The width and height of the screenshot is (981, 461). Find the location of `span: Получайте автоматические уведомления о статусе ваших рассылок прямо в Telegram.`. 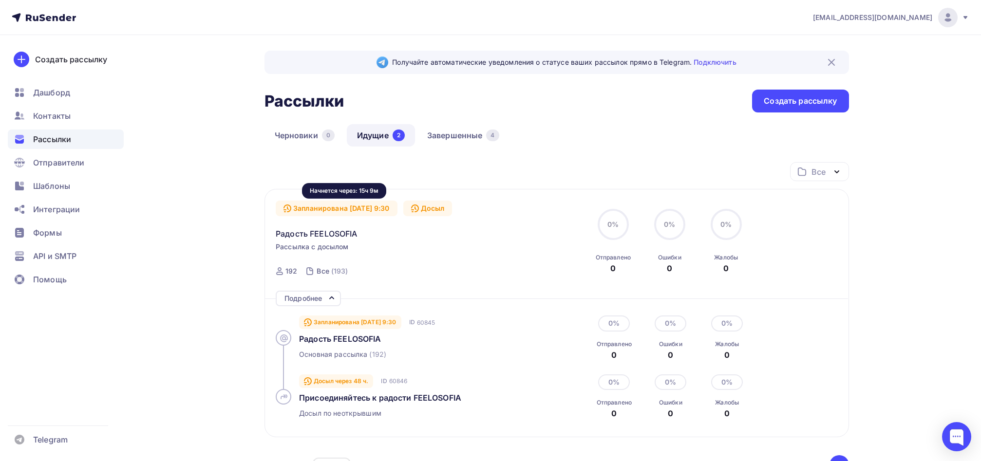

span: Получайте автоматические уведомления о статусе ваших рассылок прямо в Telegram. is located at coordinates (564, 62).